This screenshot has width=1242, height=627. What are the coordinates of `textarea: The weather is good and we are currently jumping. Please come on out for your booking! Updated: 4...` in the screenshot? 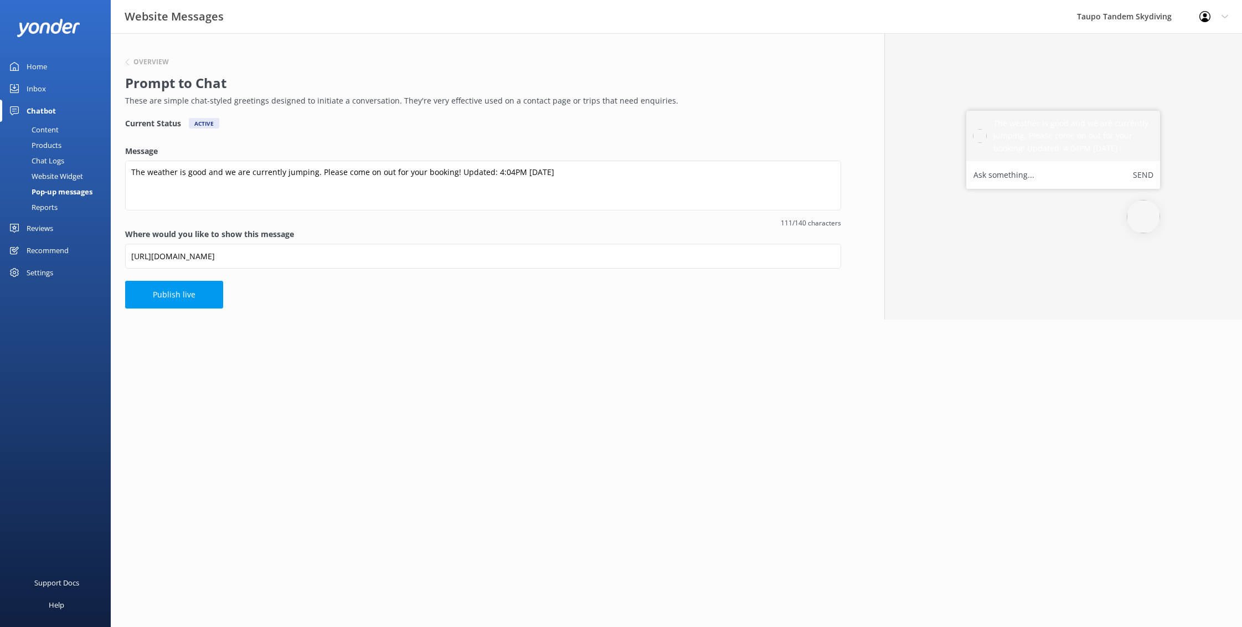 It's located at (483, 185).